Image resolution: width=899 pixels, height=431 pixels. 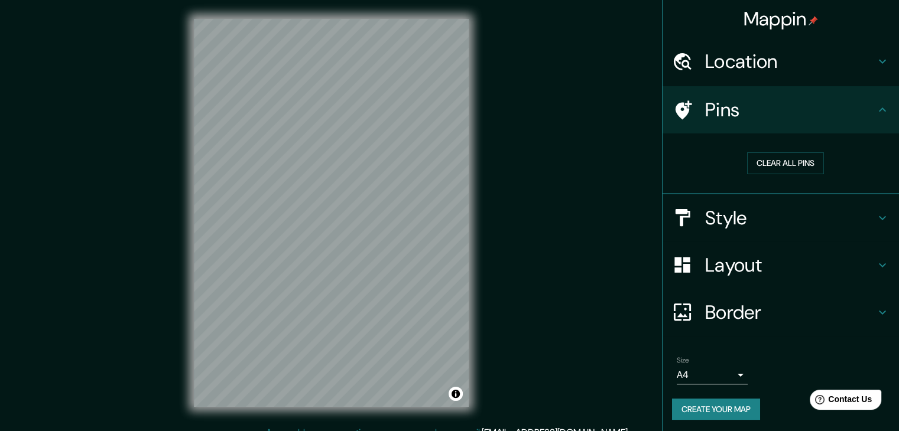 I want to click on h4: Border, so click(x=790, y=313).